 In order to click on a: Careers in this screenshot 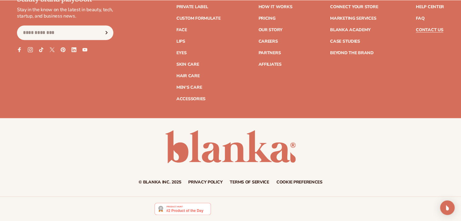, I will do `click(268, 42)`.